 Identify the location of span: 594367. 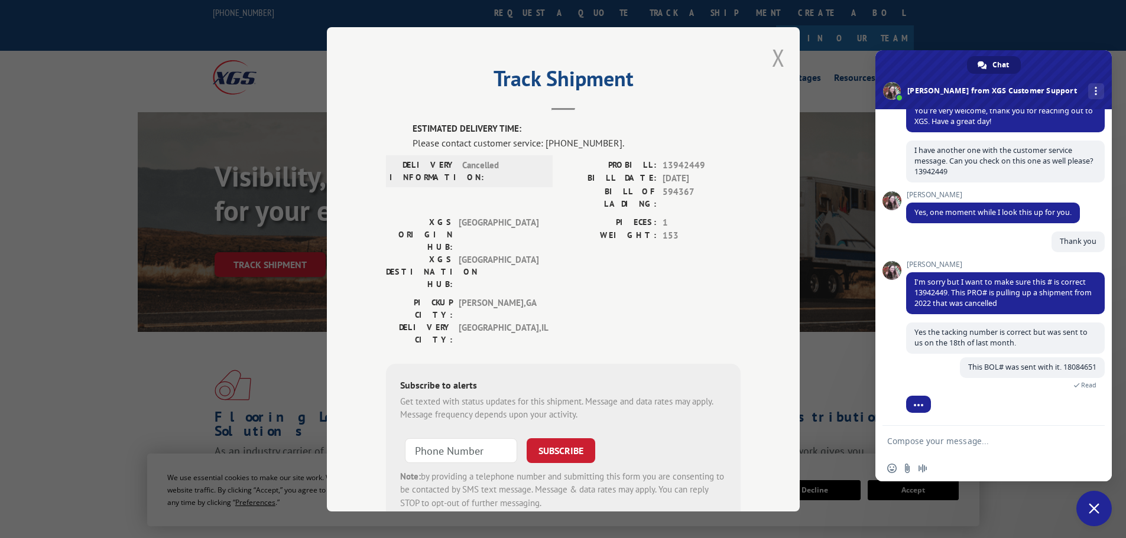
(701, 197).